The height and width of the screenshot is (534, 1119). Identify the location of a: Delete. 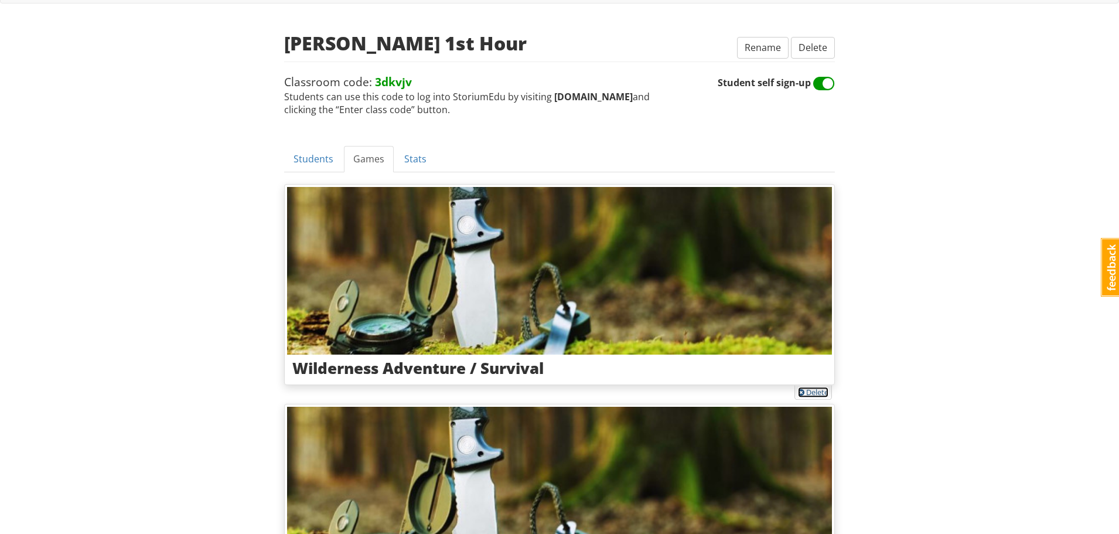
(813, 392).